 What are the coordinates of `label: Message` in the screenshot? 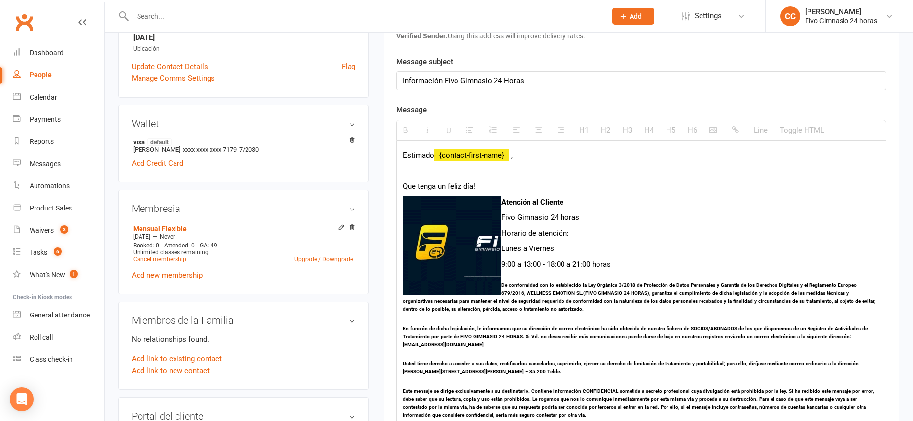 It's located at (412, 110).